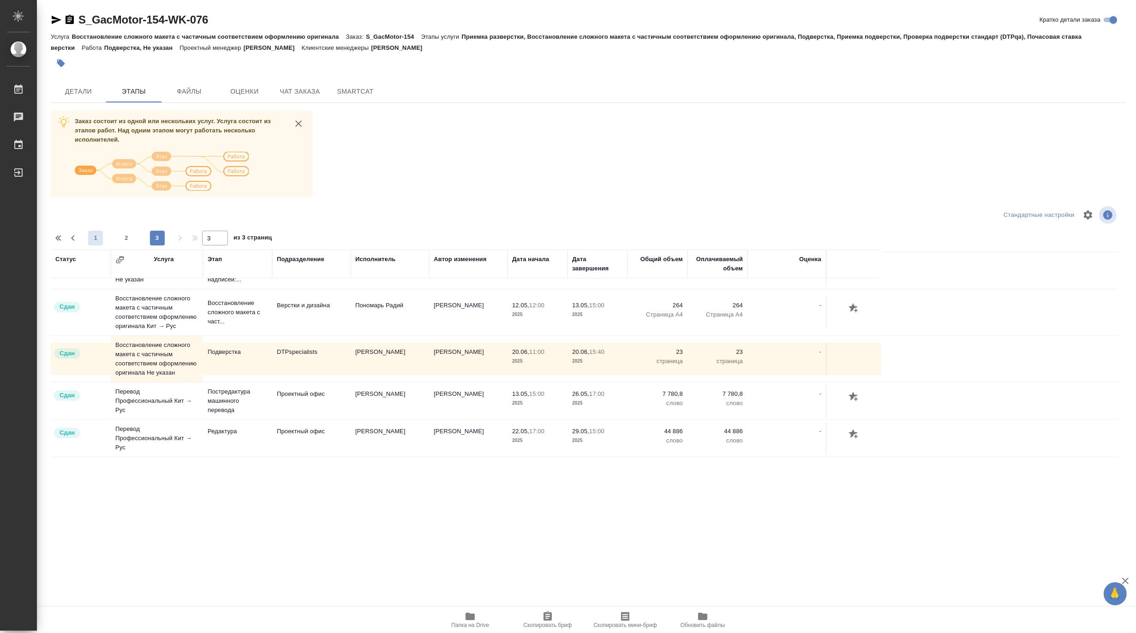 This screenshot has height=633, width=1136. Describe the element at coordinates (520, 305) in the screenshot. I see `p: 12.05,` at that location.